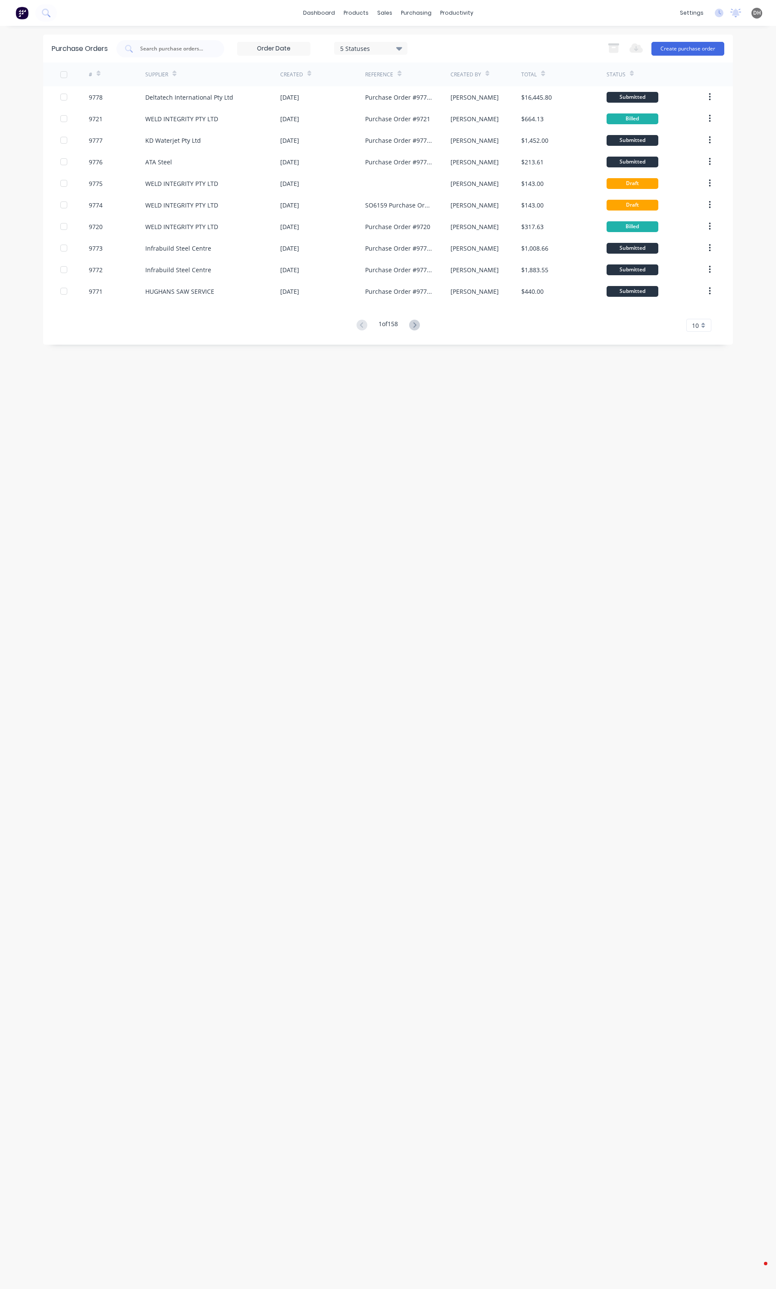  I want to click on div: 9774, so click(96, 205).